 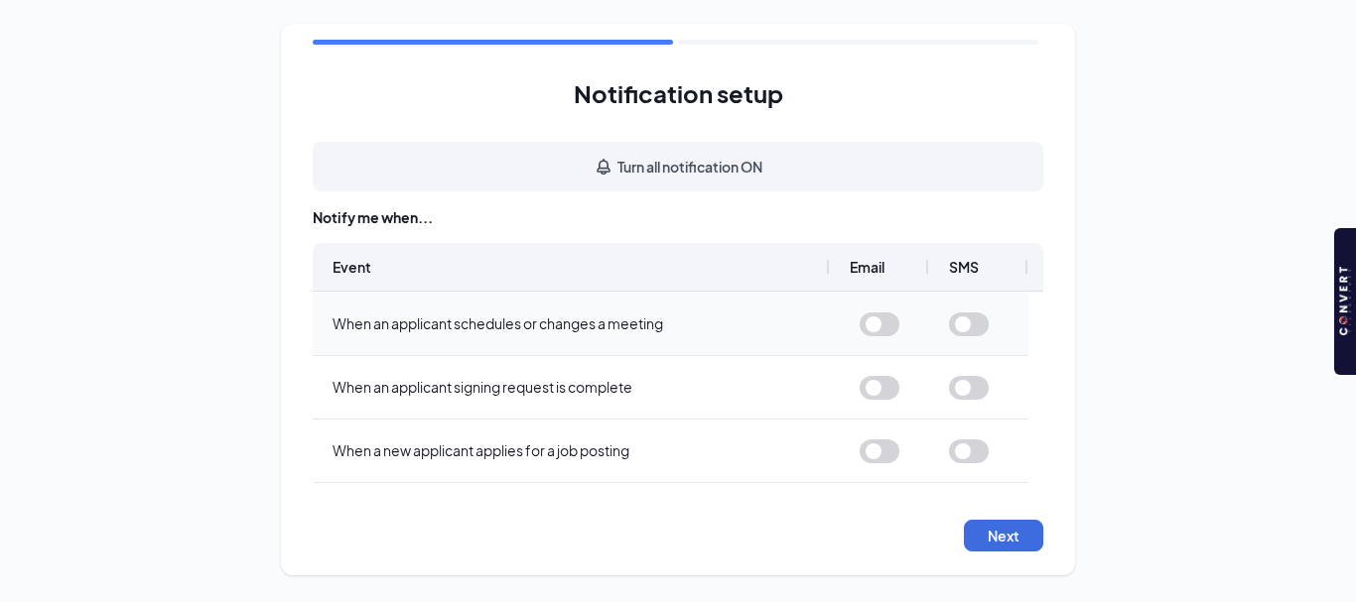 What do you see at coordinates (351, 267) in the screenshot?
I see `span: Event` at bounding box center [351, 267].